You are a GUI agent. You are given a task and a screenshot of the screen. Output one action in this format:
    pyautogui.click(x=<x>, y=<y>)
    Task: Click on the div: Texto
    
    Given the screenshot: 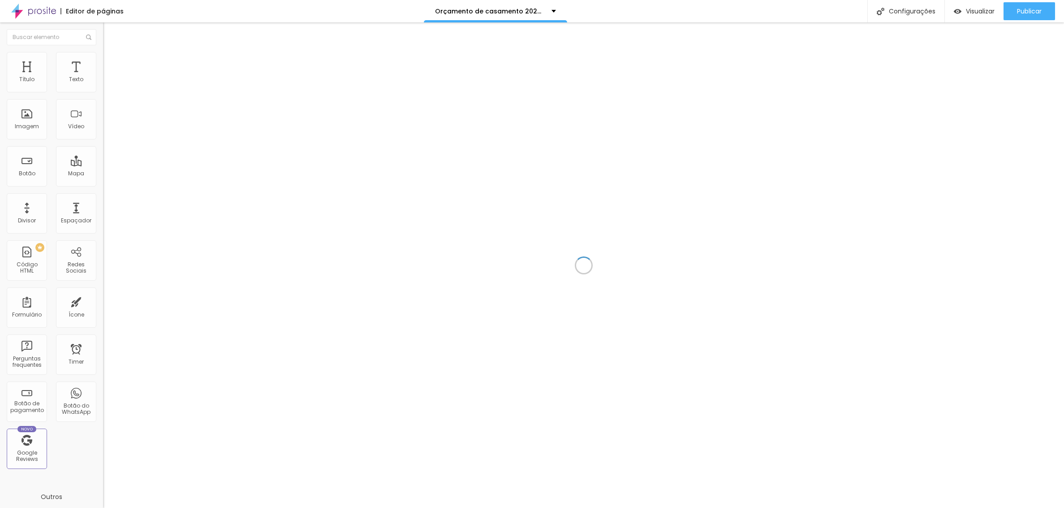 What is the action you would take?
    pyautogui.click(x=76, y=79)
    